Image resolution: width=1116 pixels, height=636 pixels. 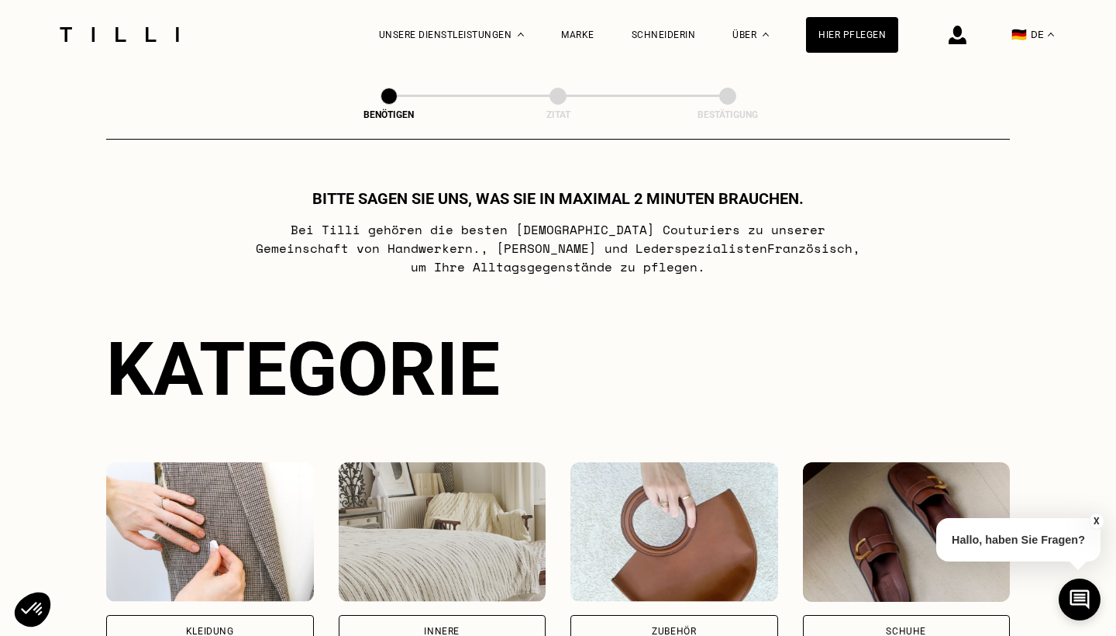 I want to click on a: Schneiderin, so click(x=664, y=35).